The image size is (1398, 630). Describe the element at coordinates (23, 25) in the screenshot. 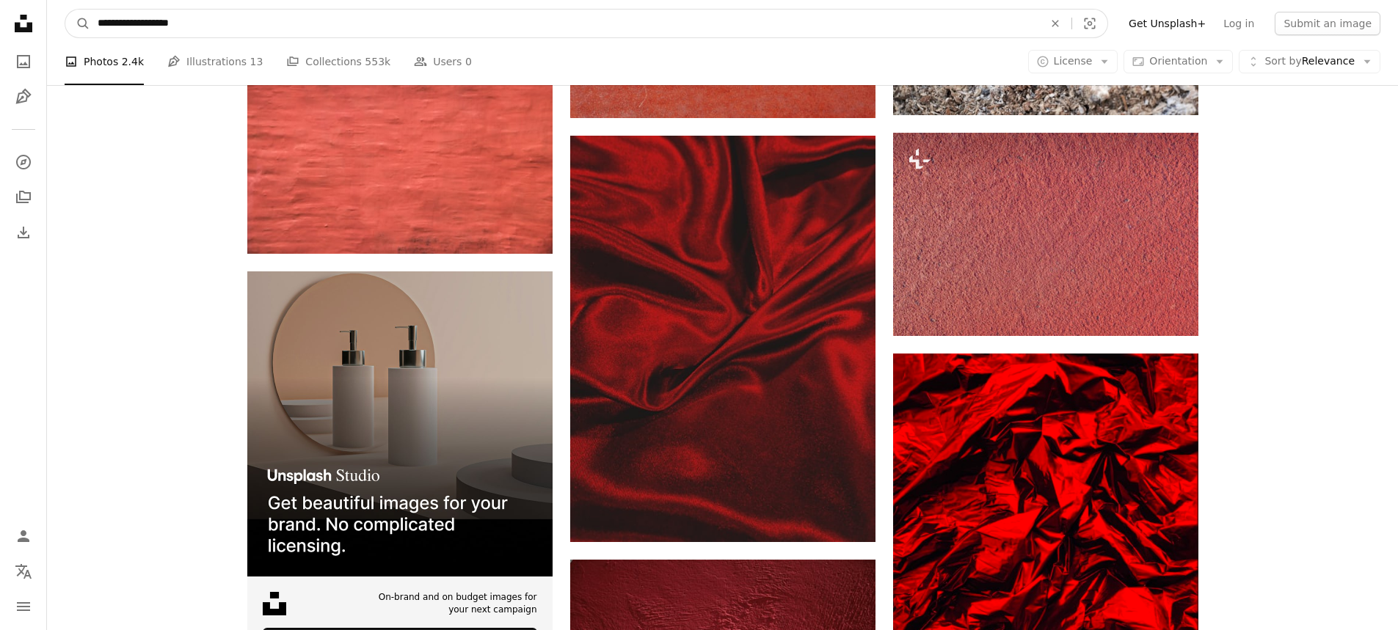

I see `a: Home — Unsplash` at that location.